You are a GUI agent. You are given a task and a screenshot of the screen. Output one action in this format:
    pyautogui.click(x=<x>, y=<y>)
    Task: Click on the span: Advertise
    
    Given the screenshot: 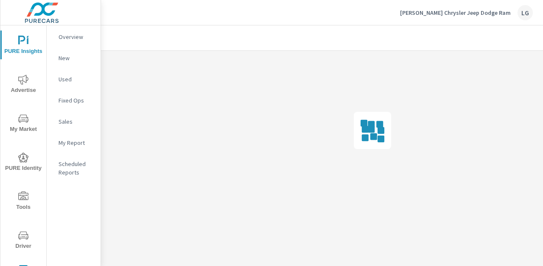 What is the action you would take?
    pyautogui.click(x=23, y=85)
    